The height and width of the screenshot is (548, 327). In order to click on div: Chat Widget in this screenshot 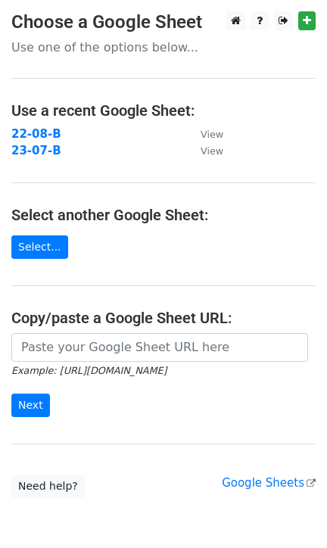, I will do `click(289, 512)`.